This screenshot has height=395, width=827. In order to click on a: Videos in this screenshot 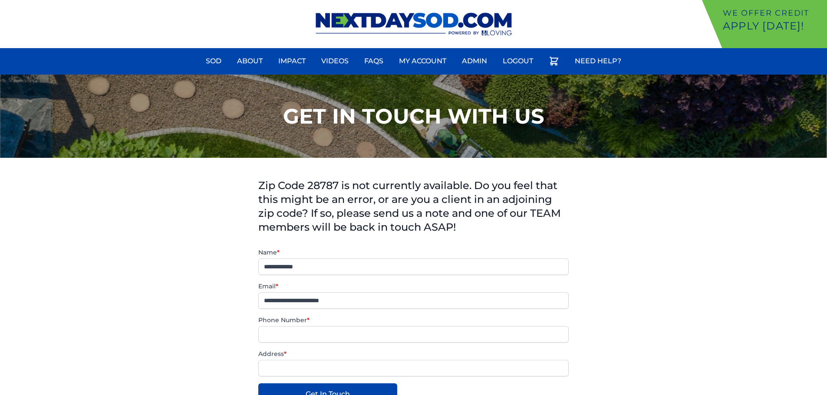, I will do `click(335, 61)`.